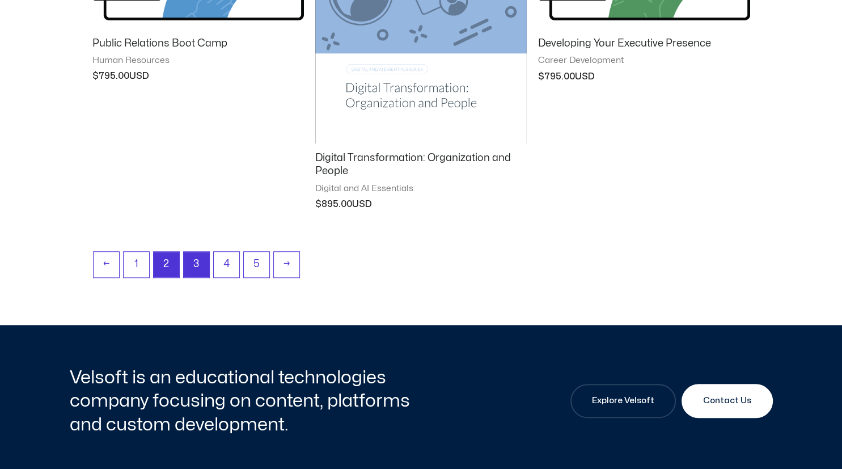 This screenshot has height=469, width=842. Describe the element at coordinates (727, 401) in the screenshot. I see `span: Contact Us` at that location.